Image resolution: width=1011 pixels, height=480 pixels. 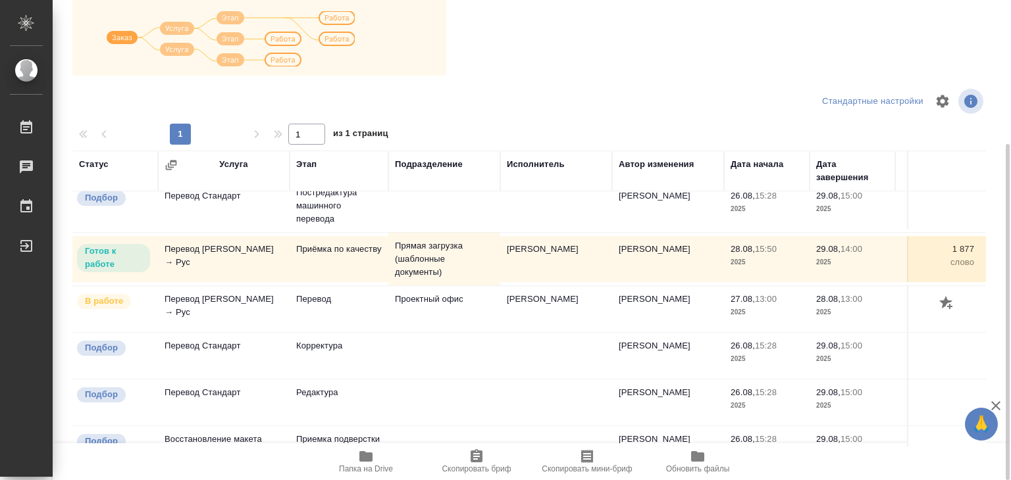 I want to click on td: Прямая загрузка (шаблонные документы), so click(x=444, y=259).